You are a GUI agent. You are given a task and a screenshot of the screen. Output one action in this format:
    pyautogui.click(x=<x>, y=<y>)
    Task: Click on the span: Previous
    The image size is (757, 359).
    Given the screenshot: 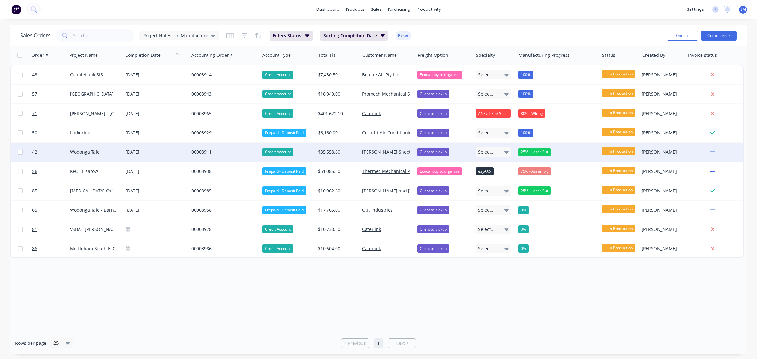 What is the action you would take?
    pyautogui.click(x=357, y=343)
    